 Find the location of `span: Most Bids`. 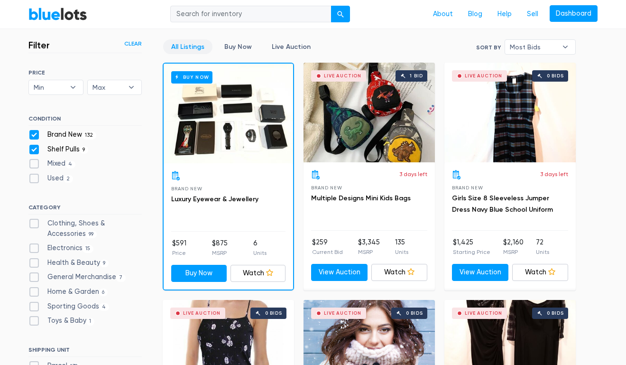

span: Most Bids is located at coordinates (534, 47).